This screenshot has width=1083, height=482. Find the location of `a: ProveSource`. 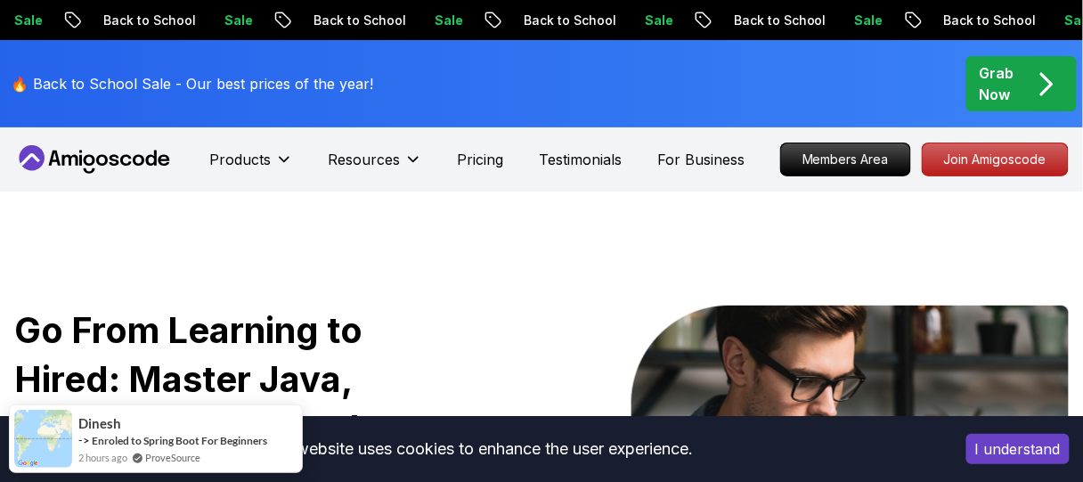

a: ProveSource is located at coordinates (173, 457).